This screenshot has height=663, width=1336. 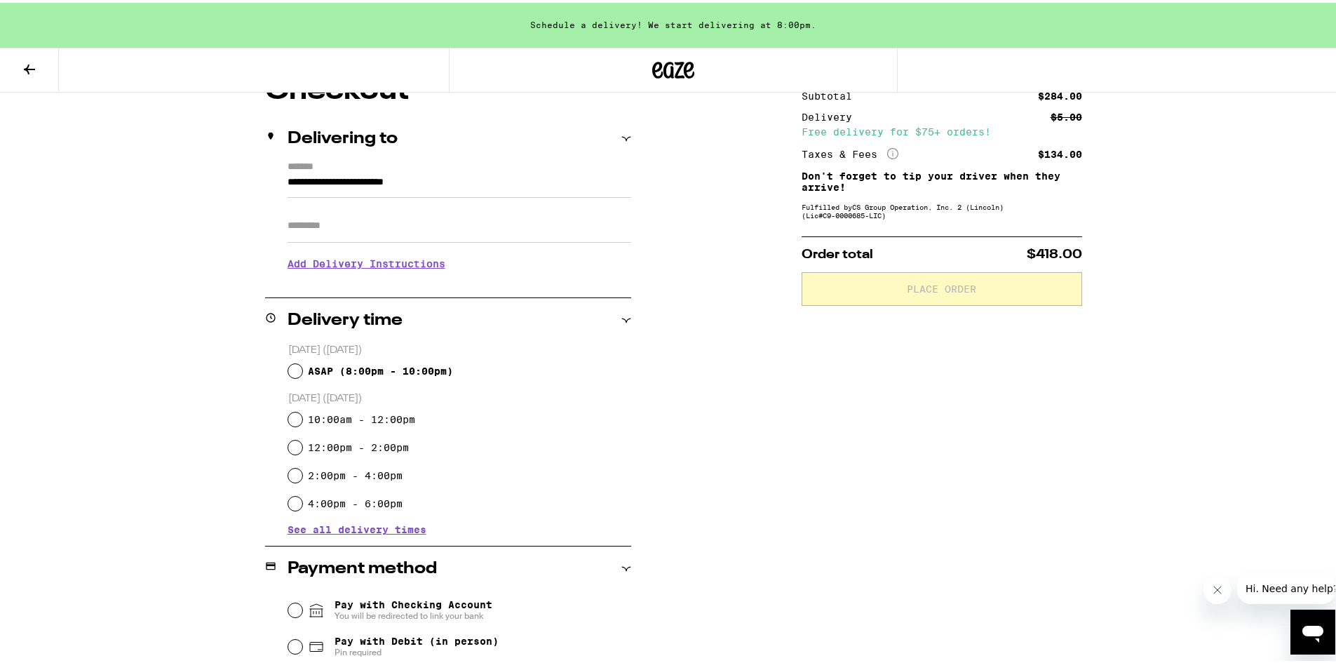 What do you see at coordinates (355, 473) in the screenshot?
I see `label: 2:00pm - 4:00pm` at bounding box center [355, 473].